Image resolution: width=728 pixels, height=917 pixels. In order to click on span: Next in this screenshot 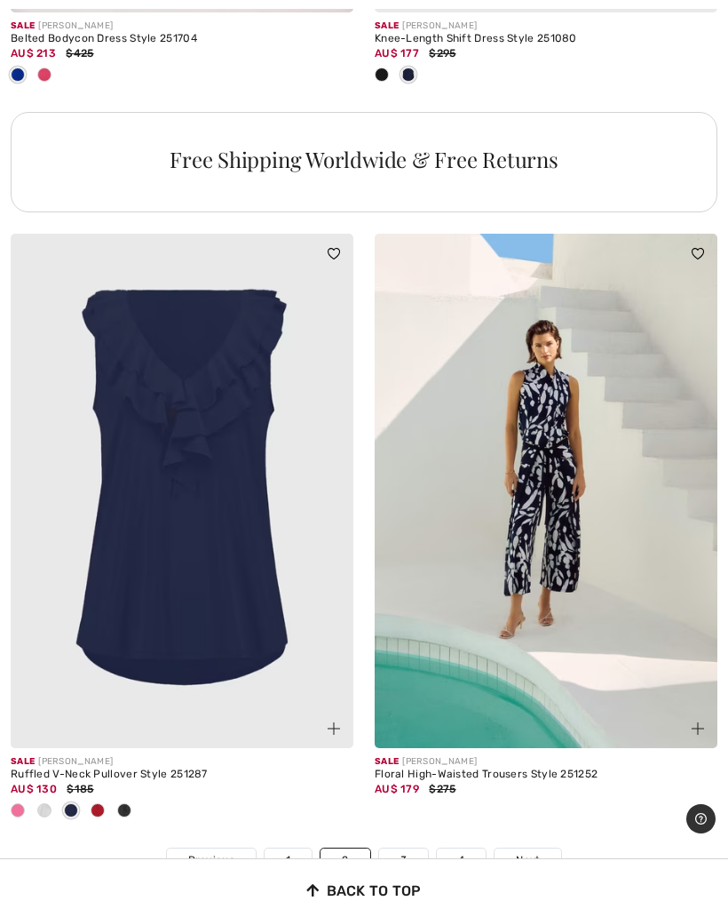, I will do `click(528, 860)`.